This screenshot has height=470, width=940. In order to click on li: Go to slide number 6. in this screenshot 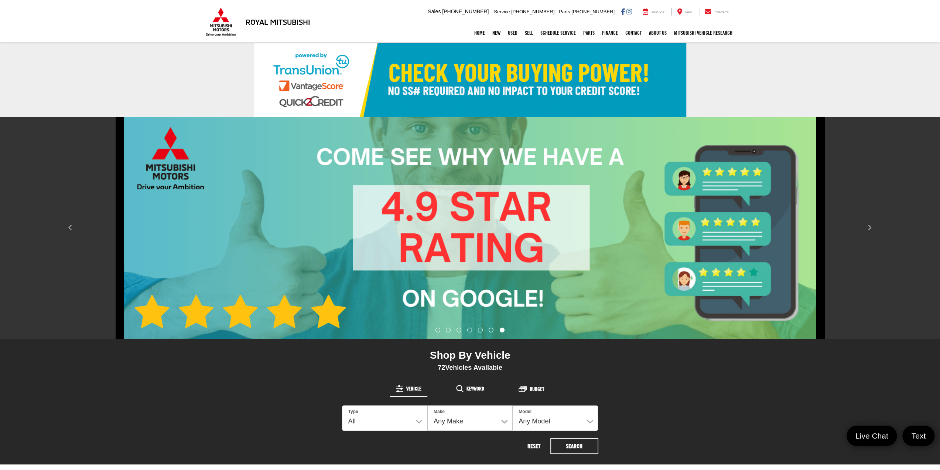, I will do `click(491, 330)`.